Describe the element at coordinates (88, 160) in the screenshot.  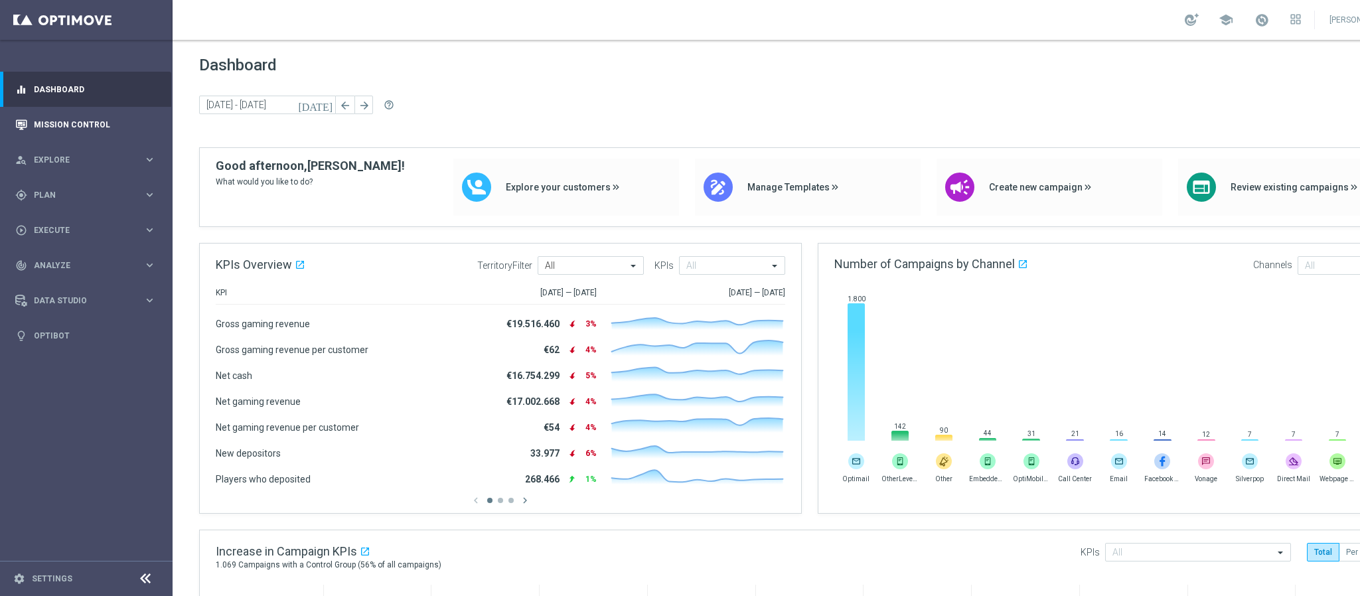
I see `span: Explore` at that location.